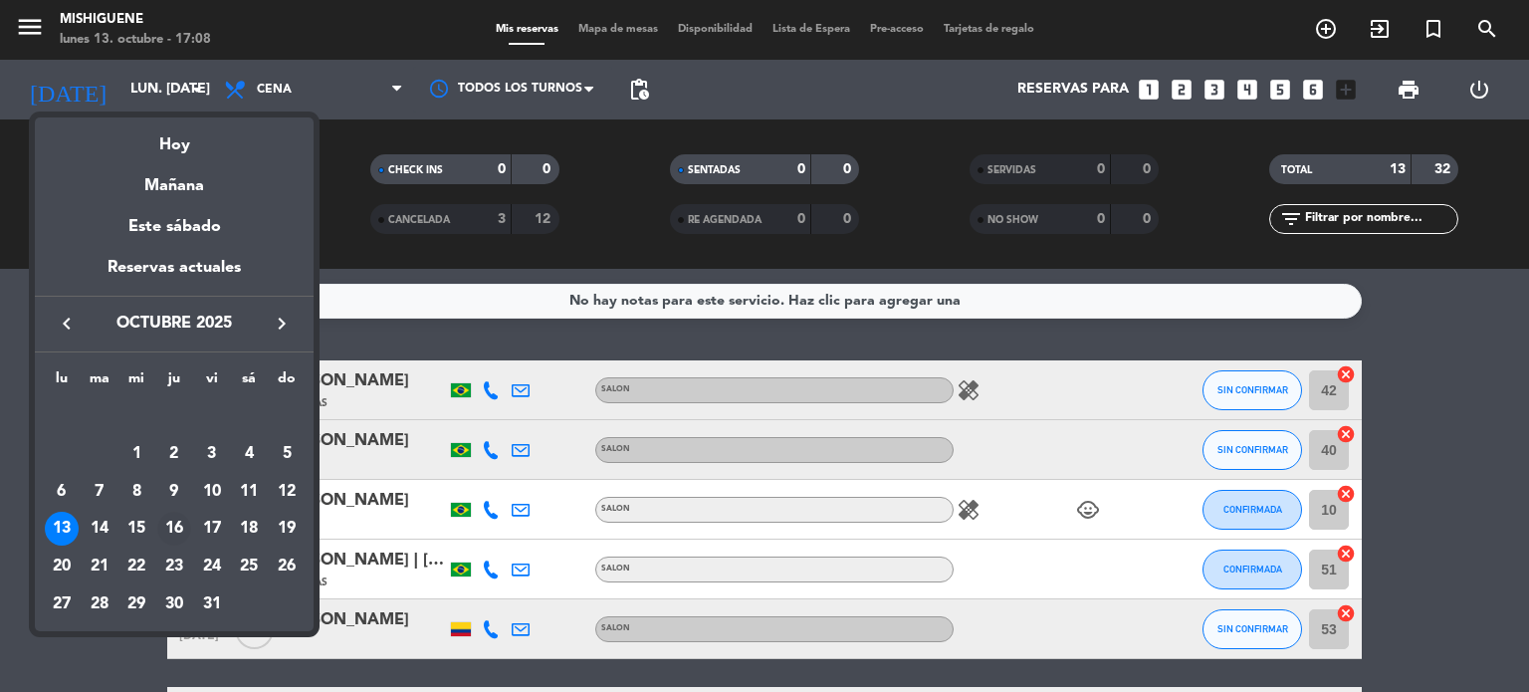 Image resolution: width=1529 pixels, height=692 pixels. I want to click on div: Mañana, so click(174, 178).